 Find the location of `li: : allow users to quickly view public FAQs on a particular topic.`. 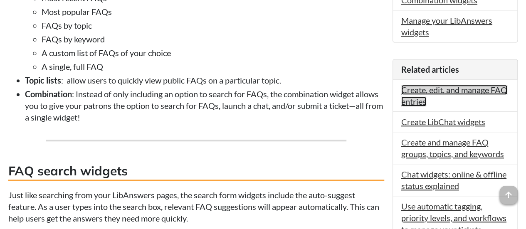

li: : allow users to quickly view public FAQs on a particular topic. is located at coordinates (204, 80).